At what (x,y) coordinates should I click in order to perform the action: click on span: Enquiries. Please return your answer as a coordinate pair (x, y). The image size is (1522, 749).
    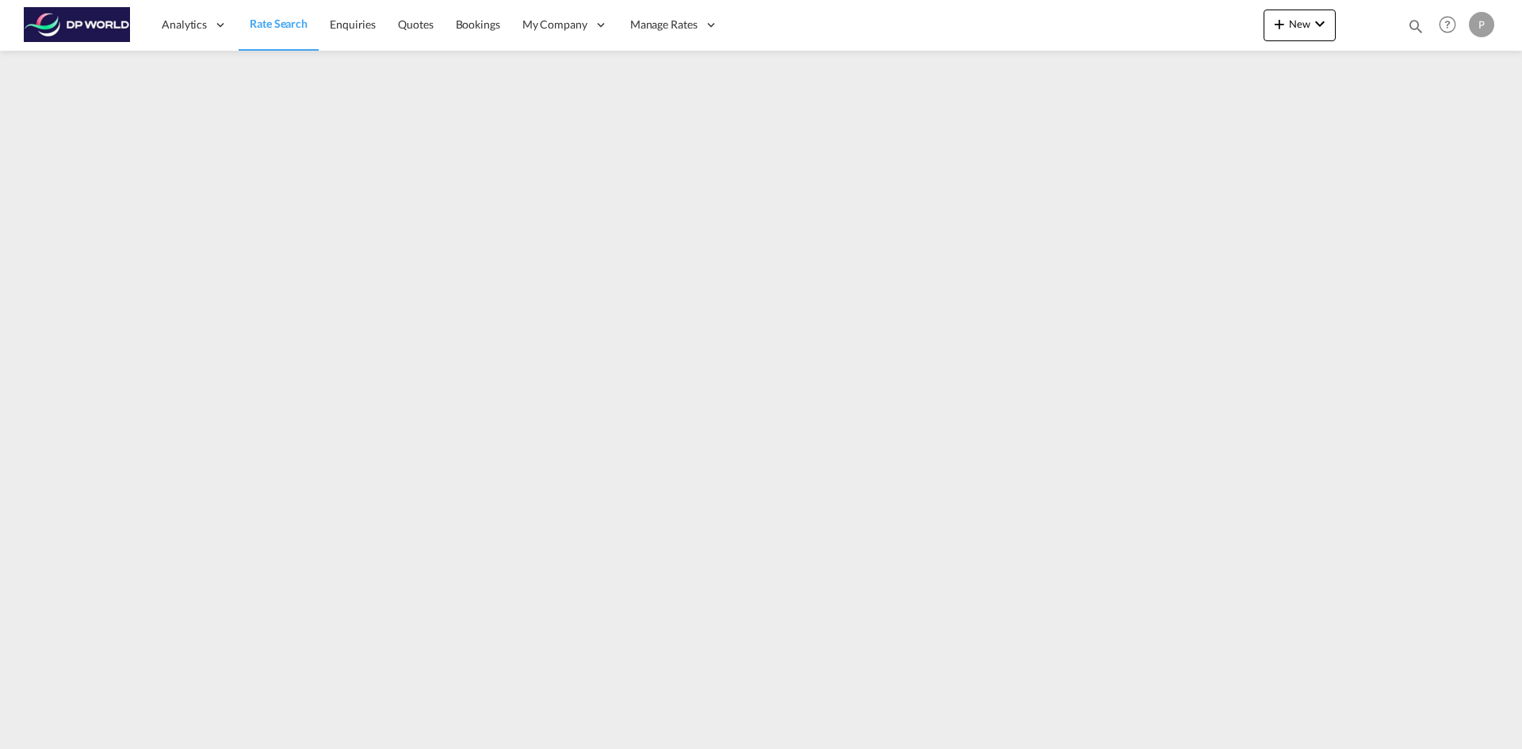
    Looking at the image, I should click on (353, 24).